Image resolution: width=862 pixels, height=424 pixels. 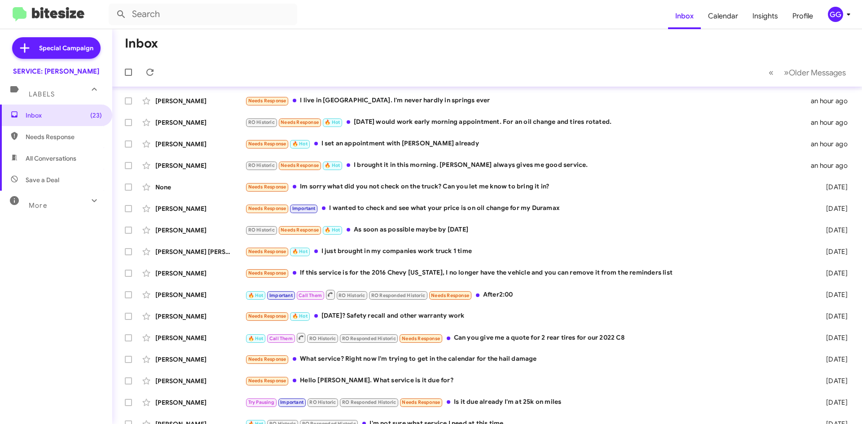 I want to click on div: Im sorry what did you not check on the truck? Can you let me know to bring it in?, so click(x=529, y=187).